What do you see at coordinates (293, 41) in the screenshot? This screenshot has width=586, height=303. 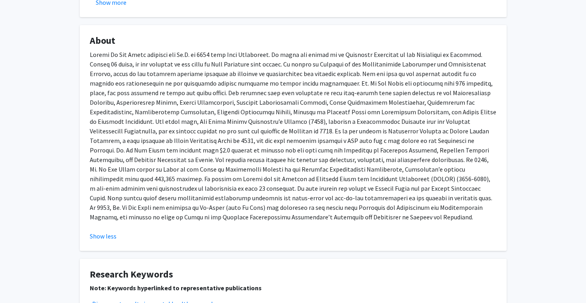 I see `h4: About` at bounding box center [293, 41].